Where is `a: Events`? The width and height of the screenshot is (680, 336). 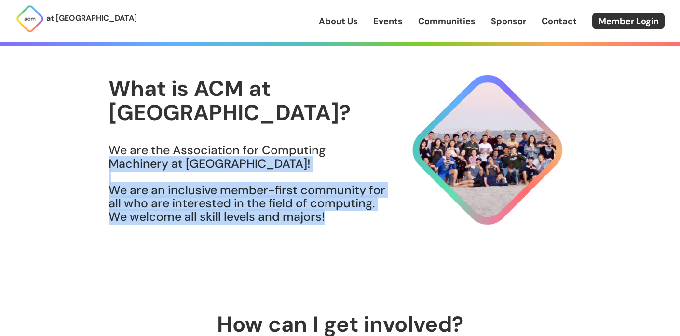 a: Events is located at coordinates (388, 21).